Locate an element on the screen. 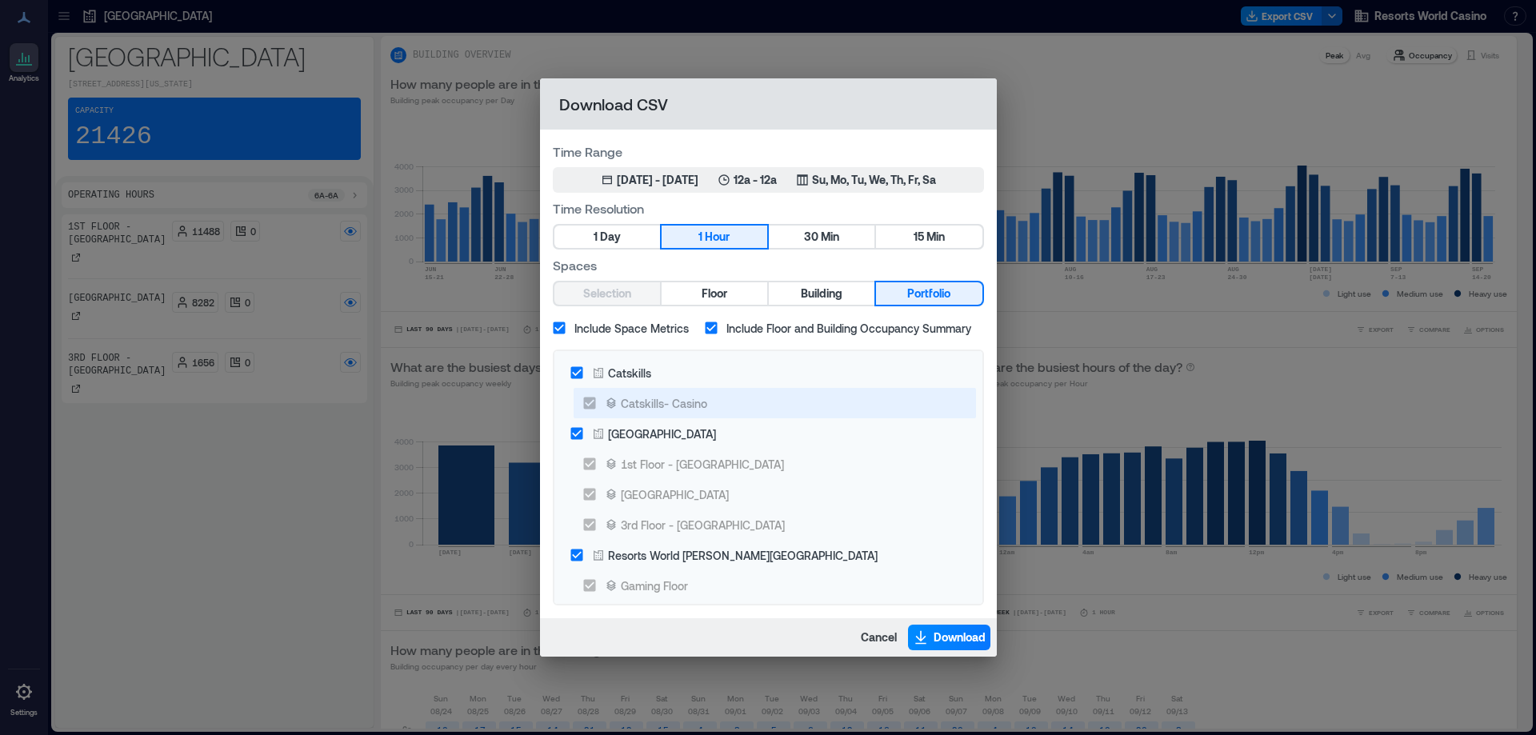 Image resolution: width=1536 pixels, height=735 pixels. div: Catskills- Casino is located at coordinates (664, 403).